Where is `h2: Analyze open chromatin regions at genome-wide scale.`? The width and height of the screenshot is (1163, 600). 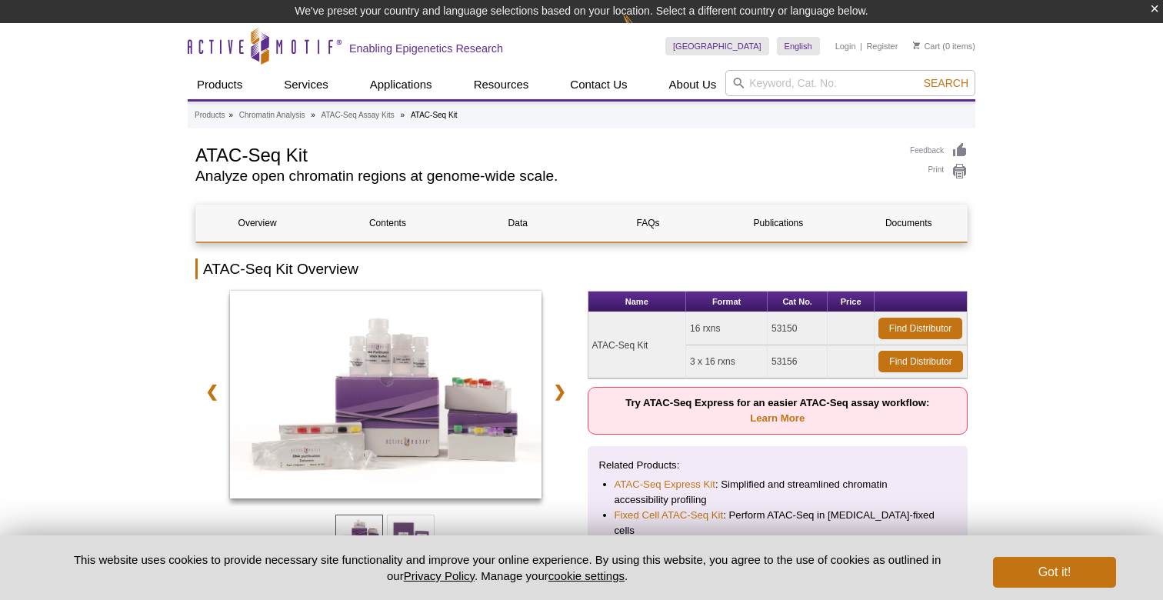 h2: Analyze open chromatin regions at genome-wide scale. is located at coordinates (545, 176).